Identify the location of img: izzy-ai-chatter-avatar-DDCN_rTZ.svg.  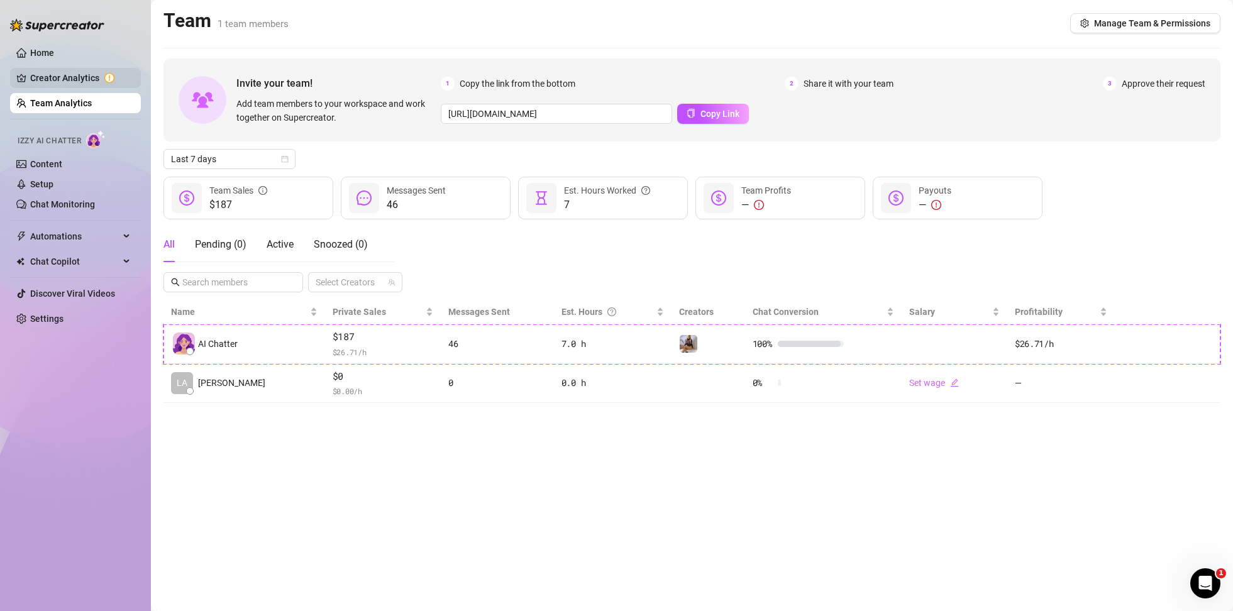
(184, 343).